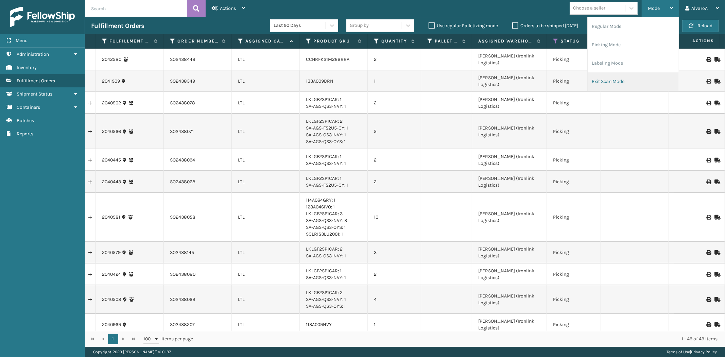 This screenshot has height=357, width=725. Describe the element at coordinates (447, 41) in the screenshot. I see `label: Pallet Name` at that location.